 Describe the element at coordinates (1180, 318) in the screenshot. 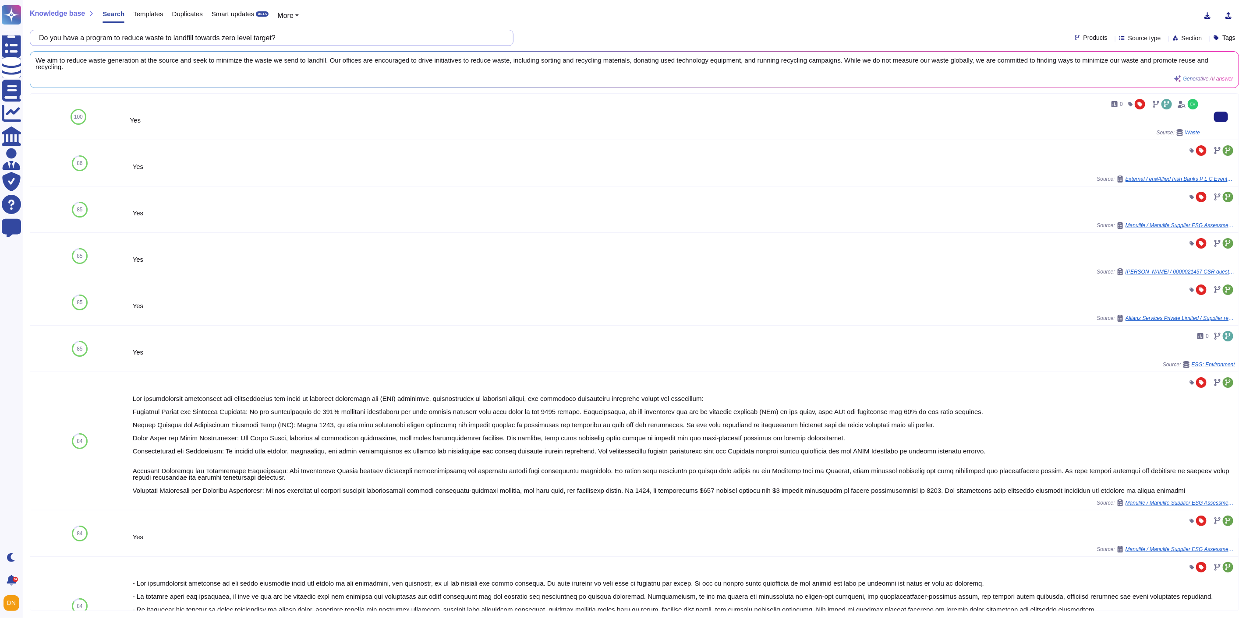

I see `span: Allianz Services Private Limited / Supplier registration questionnaire` at that location.